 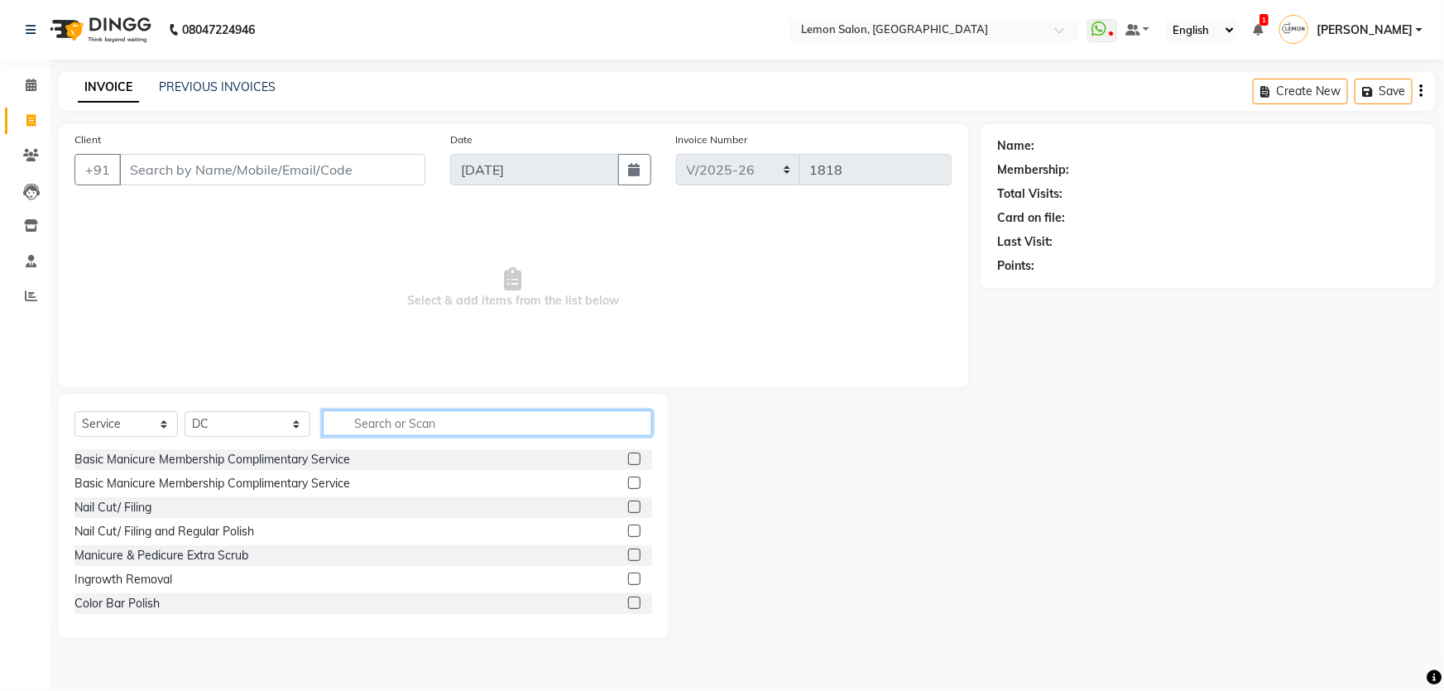 What do you see at coordinates (1293, 29) in the screenshot?
I see `img: Nimisha Pattani` at bounding box center [1293, 29].